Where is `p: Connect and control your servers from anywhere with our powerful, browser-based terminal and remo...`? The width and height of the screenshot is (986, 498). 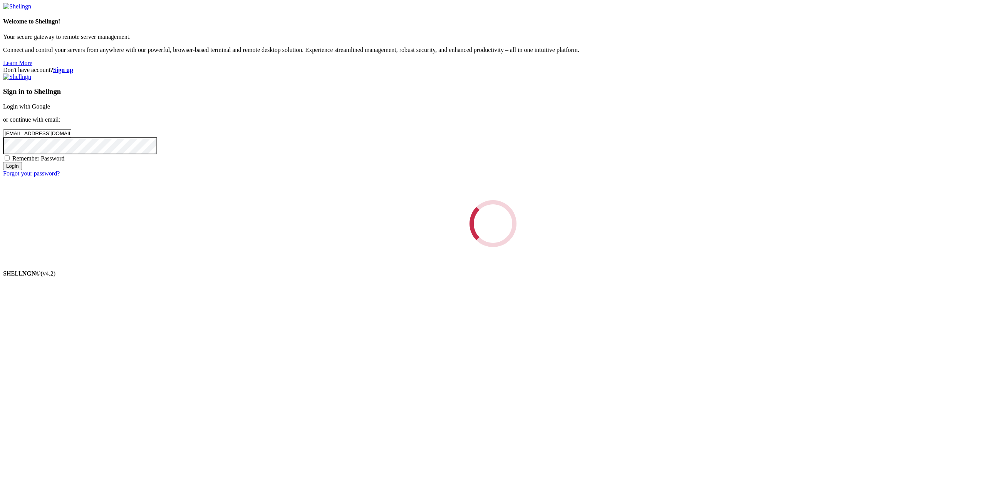 p: Connect and control your servers from anywhere with our powerful, browser-based terminal and remo... is located at coordinates (493, 50).